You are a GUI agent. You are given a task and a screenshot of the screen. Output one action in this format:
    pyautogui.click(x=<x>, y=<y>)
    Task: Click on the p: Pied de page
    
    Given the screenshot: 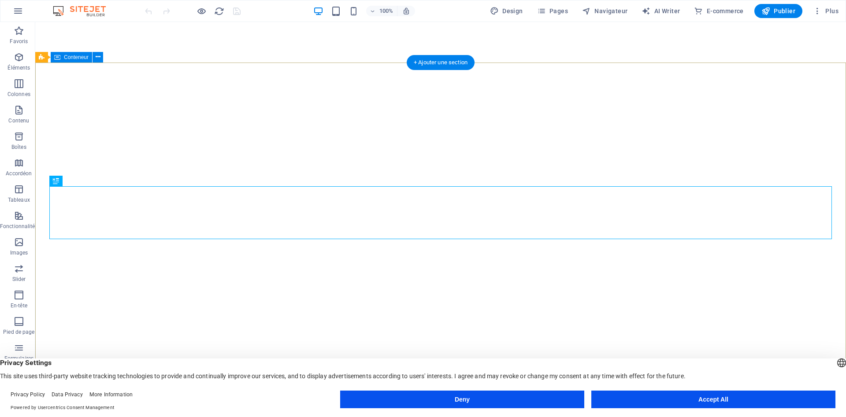 What is the action you would take?
    pyautogui.click(x=19, y=332)
    